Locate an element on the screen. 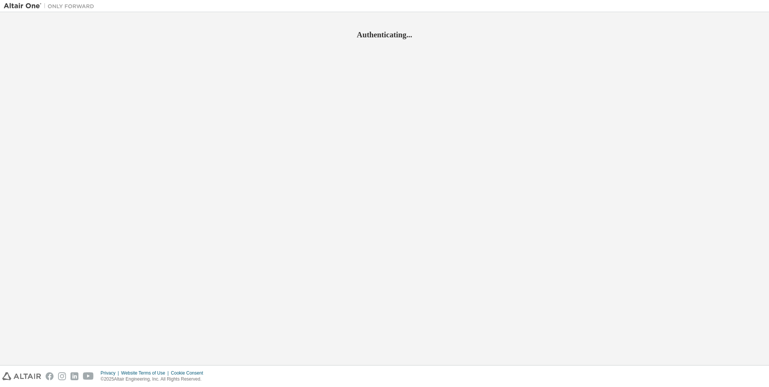 This screenshot has height=387, width=769. img: altair_logo.svg is located at coordinates (21, 376).